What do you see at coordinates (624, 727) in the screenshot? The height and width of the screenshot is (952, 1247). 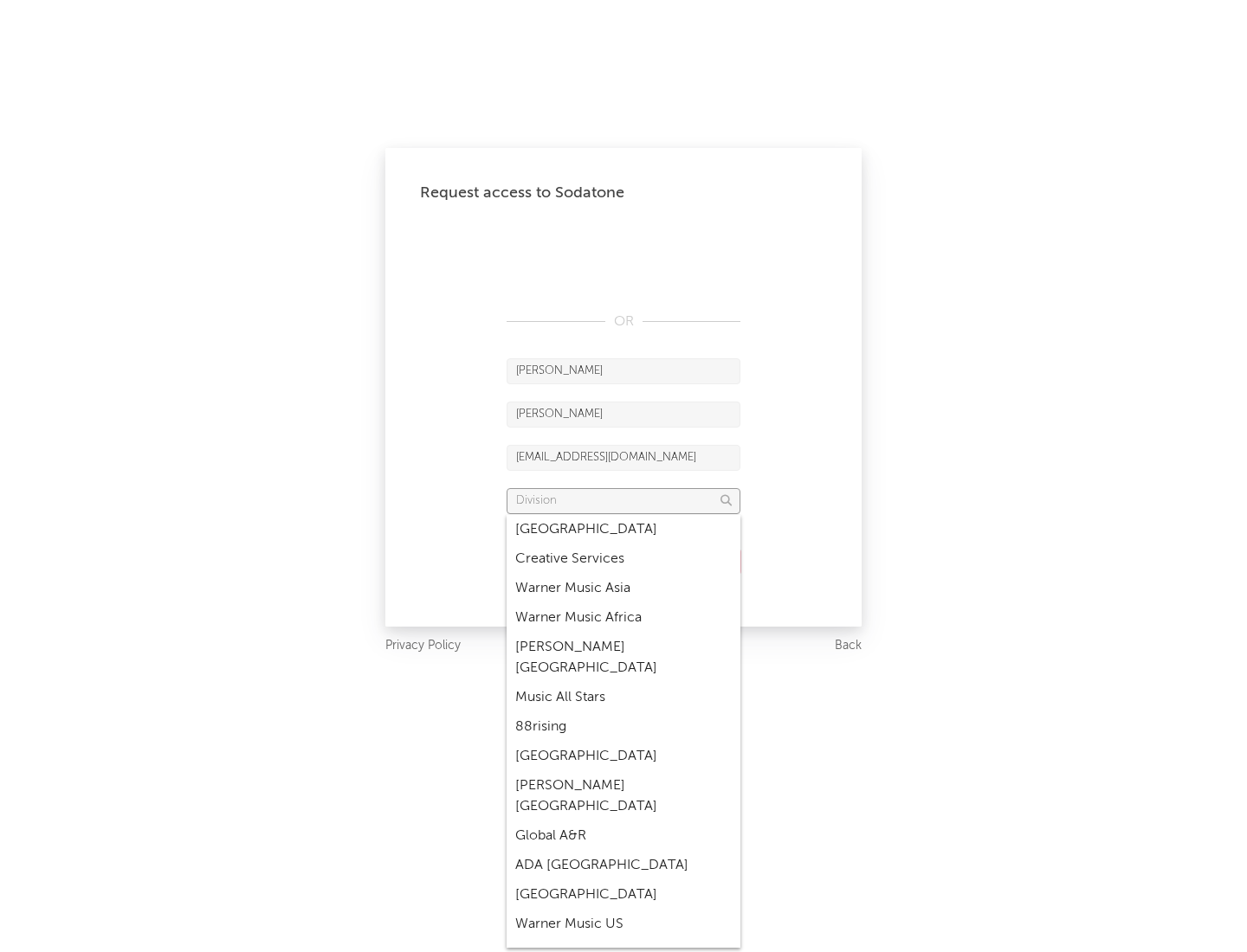 I see `div: 88rising` at bounding box center [624, 727].